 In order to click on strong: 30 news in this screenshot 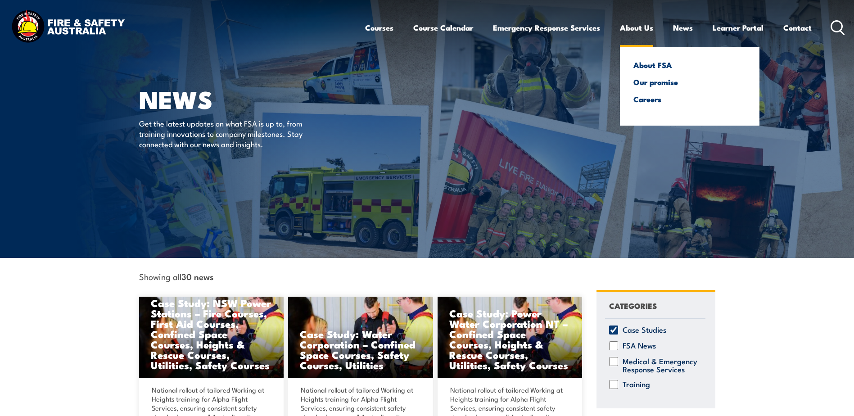, I will do `click(197, 276)`.